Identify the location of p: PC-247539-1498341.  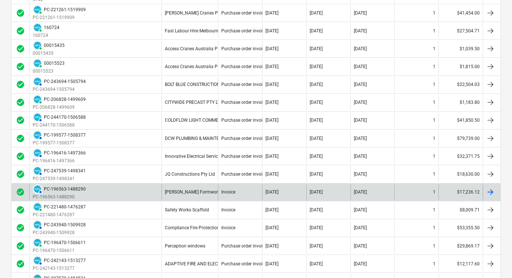
(59, 178).